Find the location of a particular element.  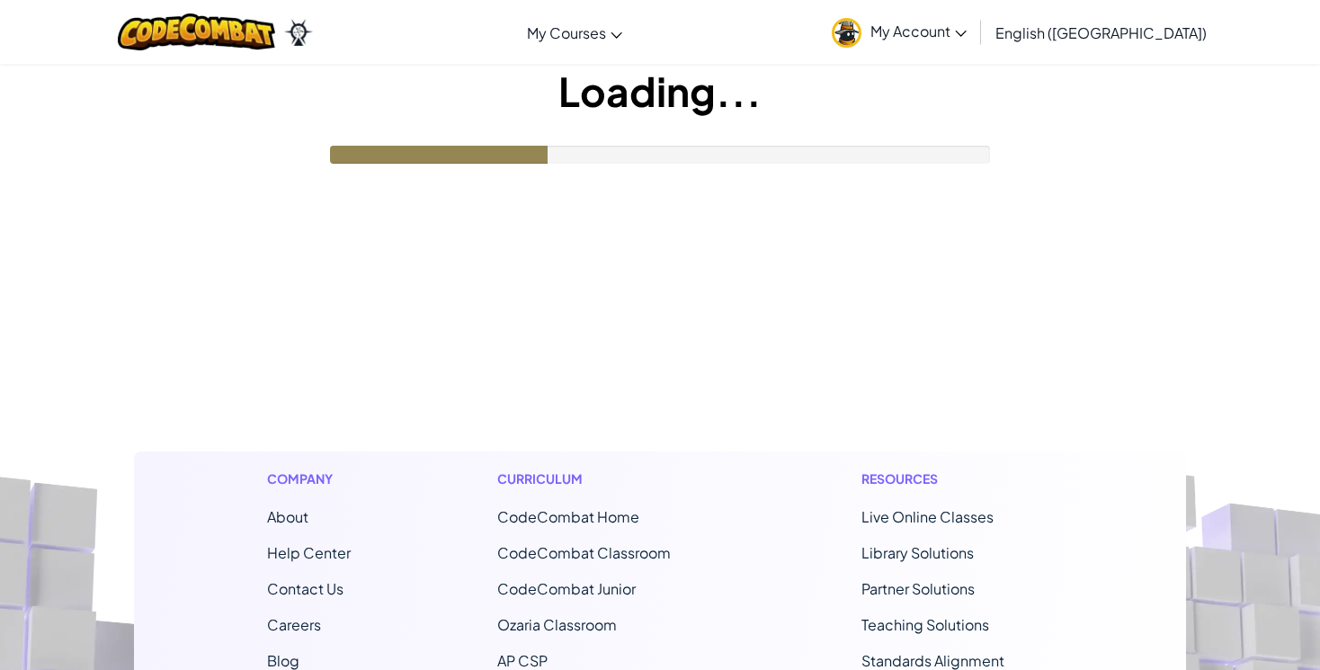

h1: Curriculum is located at coordinates (606, 478).